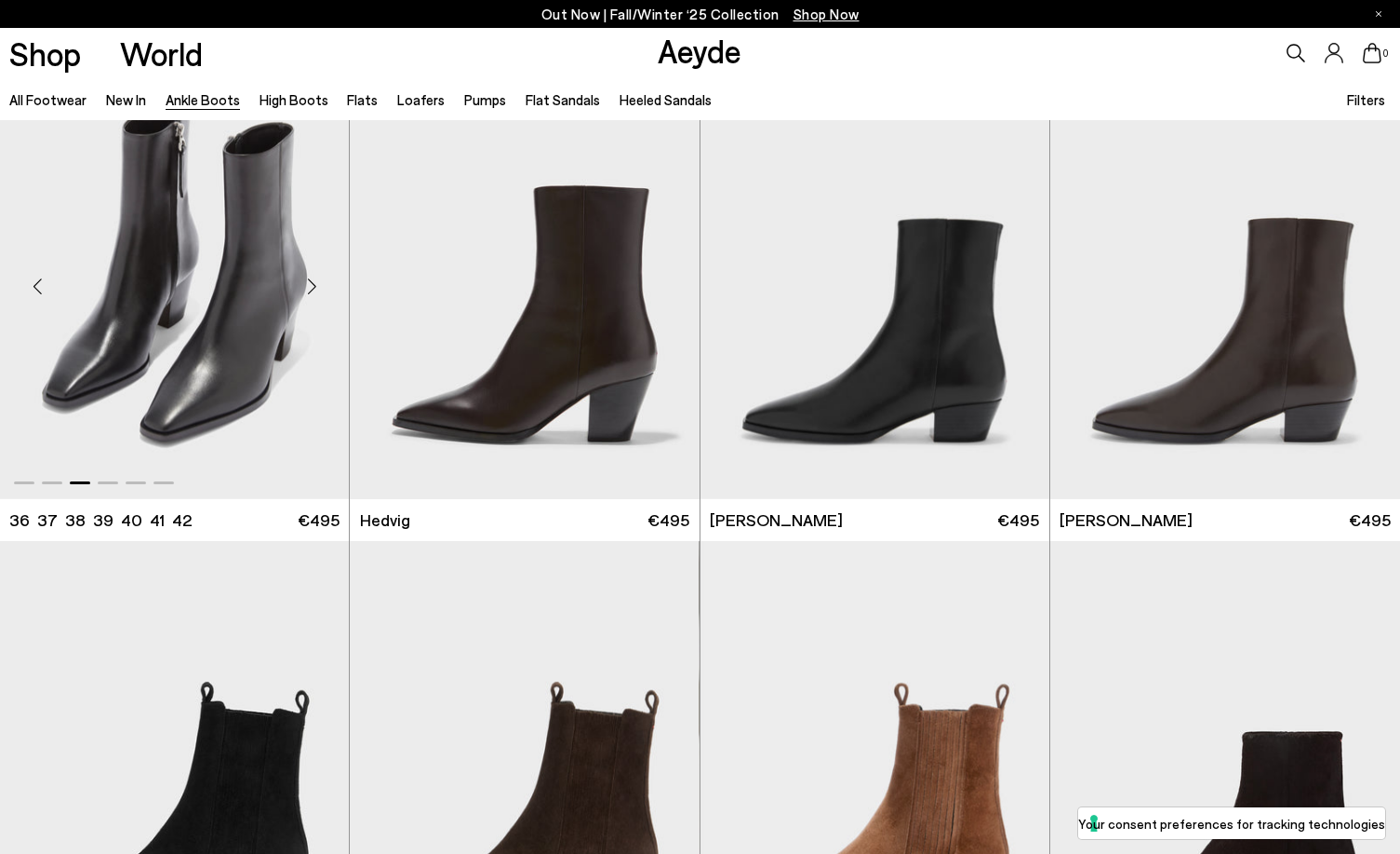 The image size is (1400, 854). I want to click on div: Previous slide, so click(37, 287).